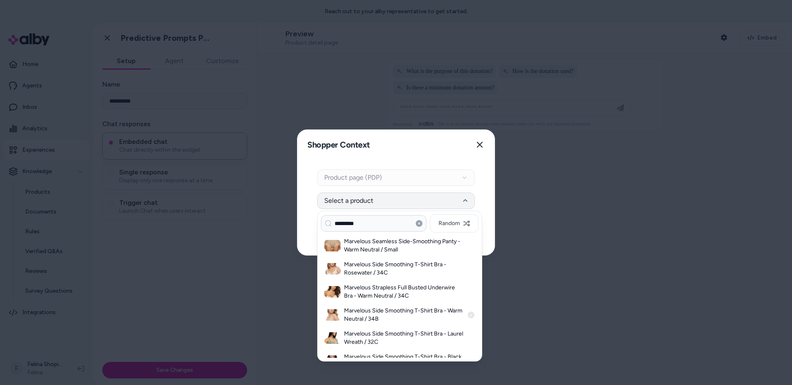 The image size is (792, 385). Describe the element at coordinates (404, 292) in the screenshot. I see `h3: Marvelous Strapless Full Busted Underwire Bra - Warm Neutral / 34C` at that location.